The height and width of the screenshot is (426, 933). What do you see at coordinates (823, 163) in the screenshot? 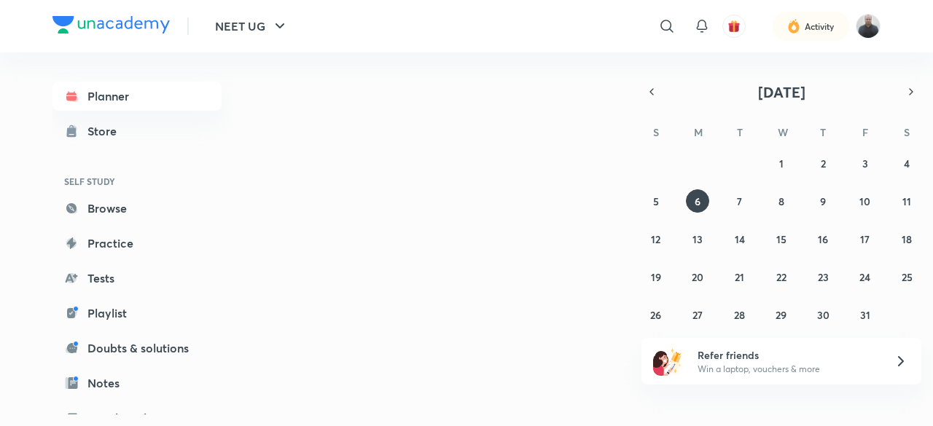
I see `button: October 2, 2025` at bounding box center [823, 163].